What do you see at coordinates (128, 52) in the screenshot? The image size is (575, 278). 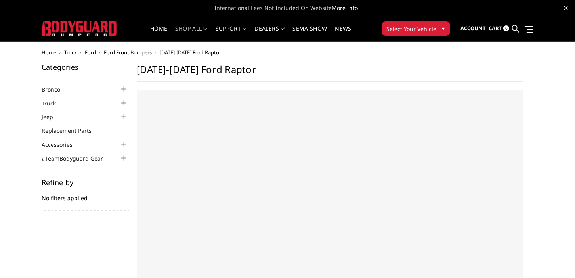 I see `a: Ford Front Bumpers` at bounding box center [128, 52].